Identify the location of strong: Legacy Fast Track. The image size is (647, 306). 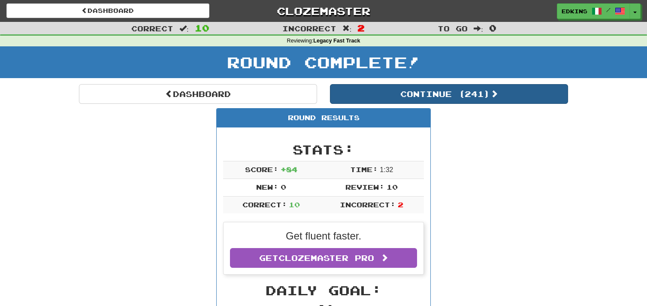
(336, 41).